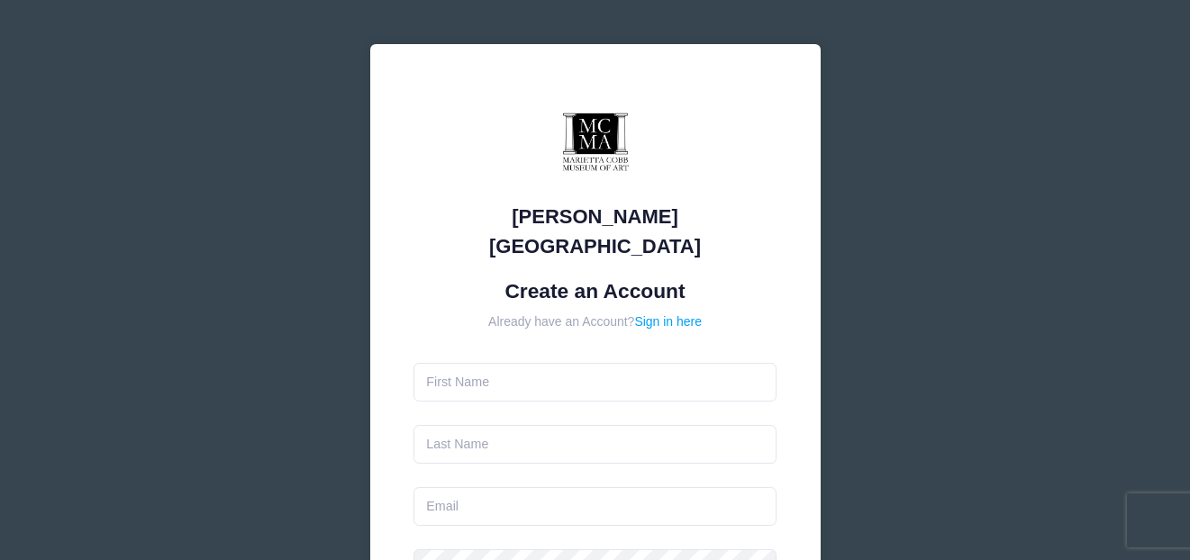  What do you see at coordinates (594, 506) in the screenshot?
I see `input: Email` at bounding box center [594, 506].